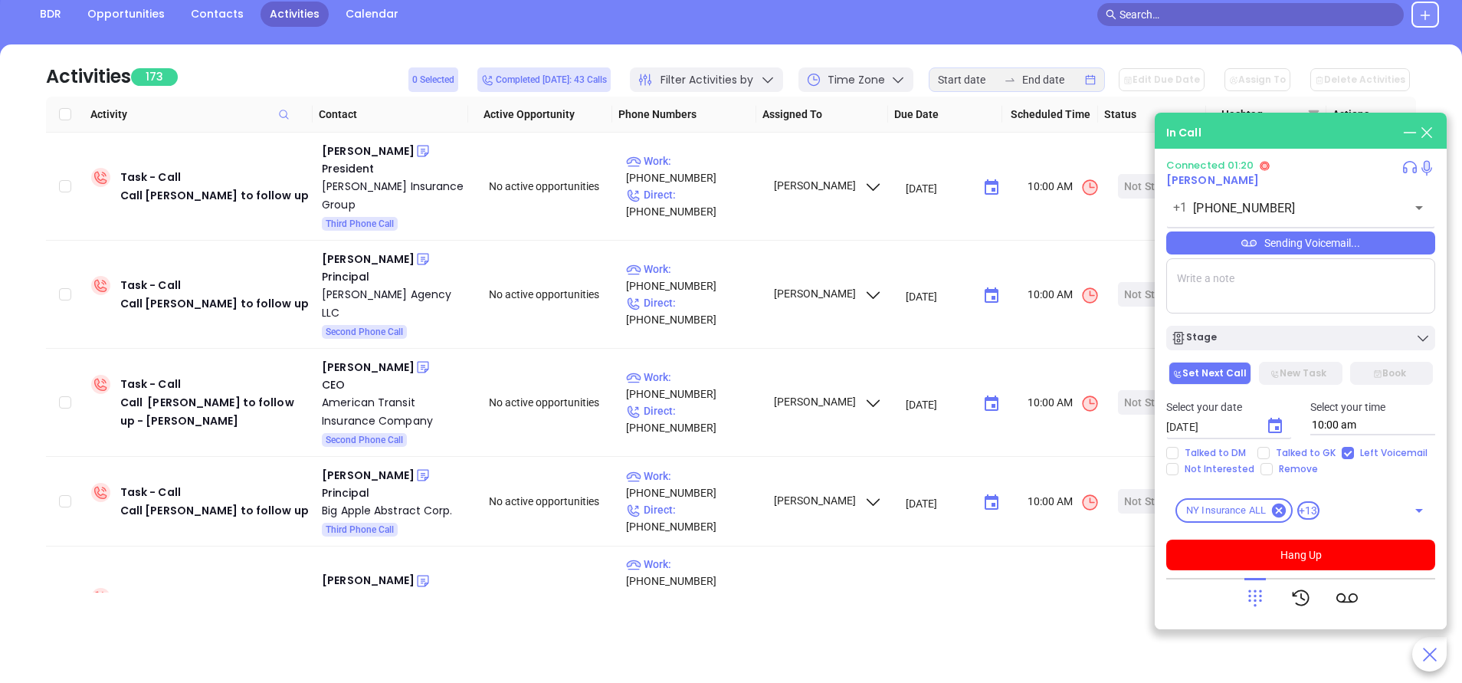 This screenshot has width=1462, height=683. What do you see at coordinates (1394, 453) in the screenshot?
I see `span: Left Voicemail` at bounding box center [1394, 453].